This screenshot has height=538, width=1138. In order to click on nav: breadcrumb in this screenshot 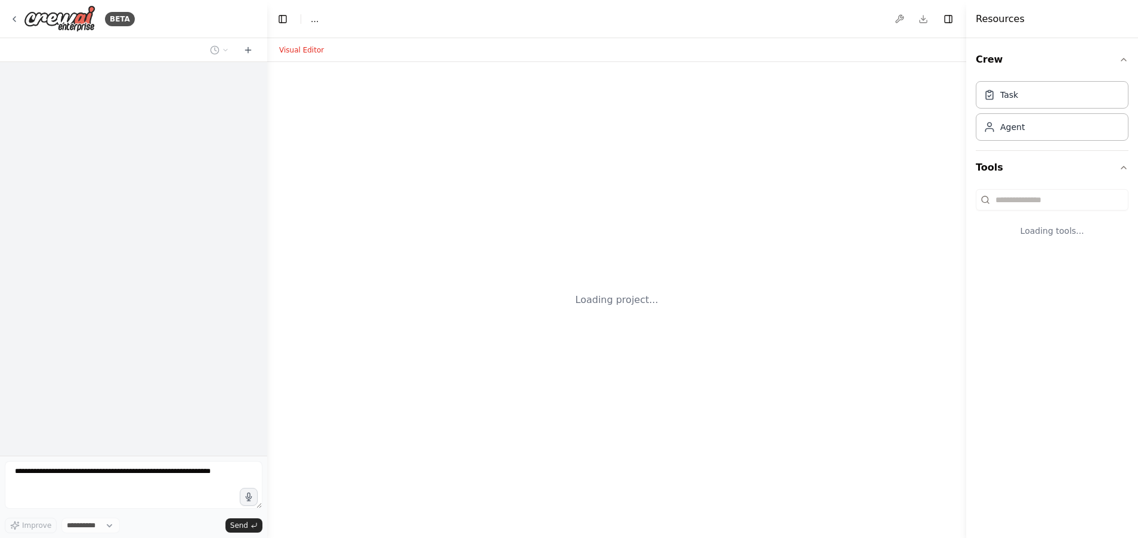, I will do `click(314, 19)`.